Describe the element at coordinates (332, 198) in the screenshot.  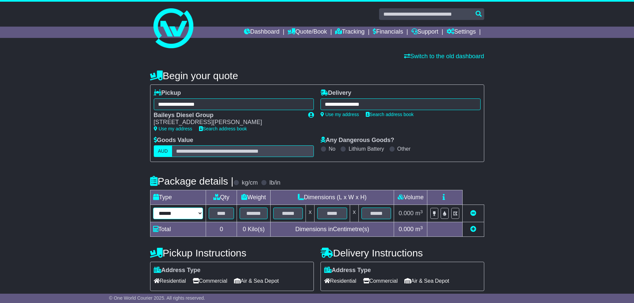
I see `td: Dimensions (L x W x H)` at that location.